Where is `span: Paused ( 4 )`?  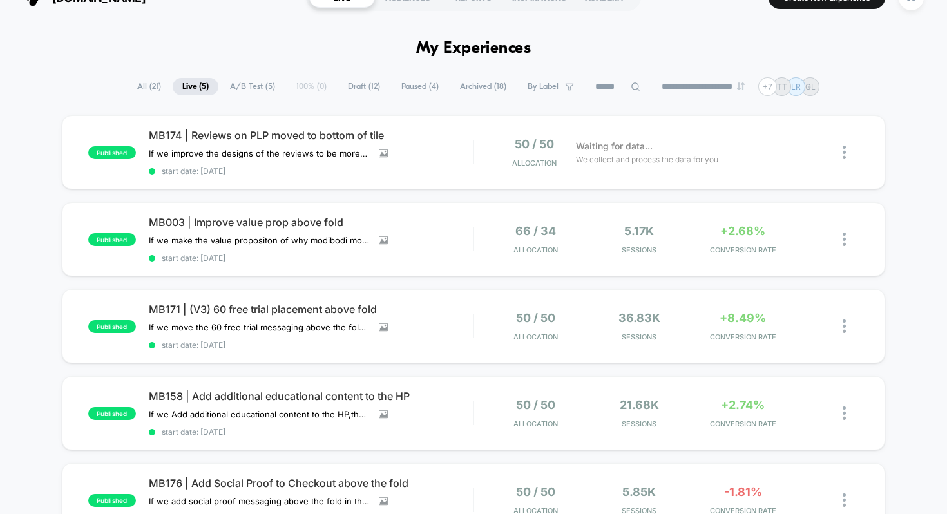 span: Paused ( 4 ) is located at coordinates (420, 86).